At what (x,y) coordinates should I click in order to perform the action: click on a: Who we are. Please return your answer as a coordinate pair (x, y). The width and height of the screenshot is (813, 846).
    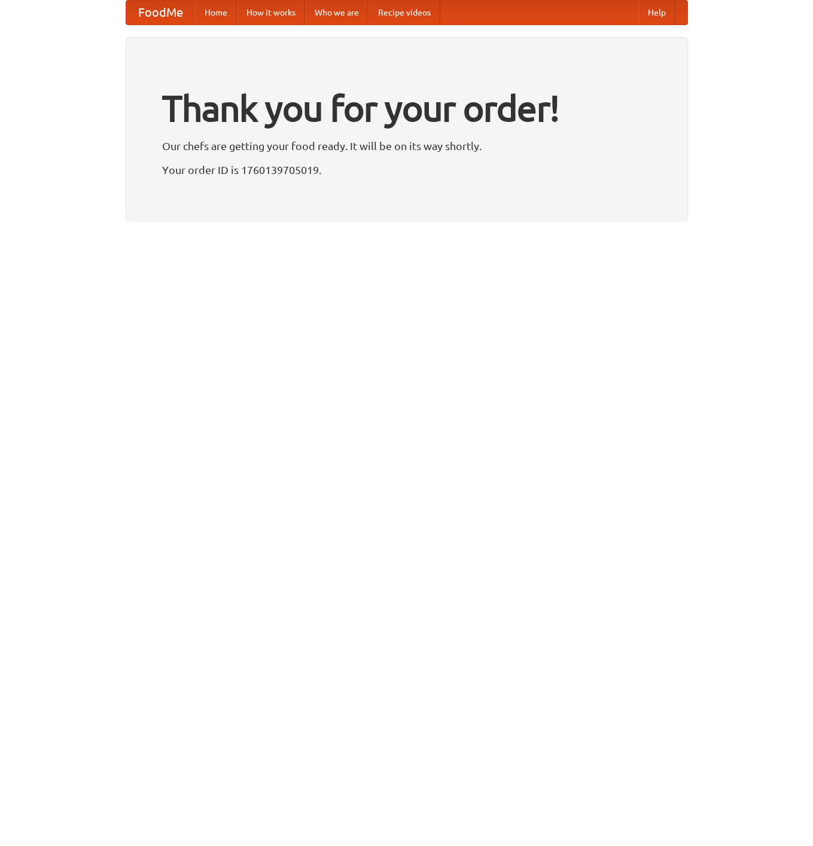
    Looking at the image, I should click on (337, 13).